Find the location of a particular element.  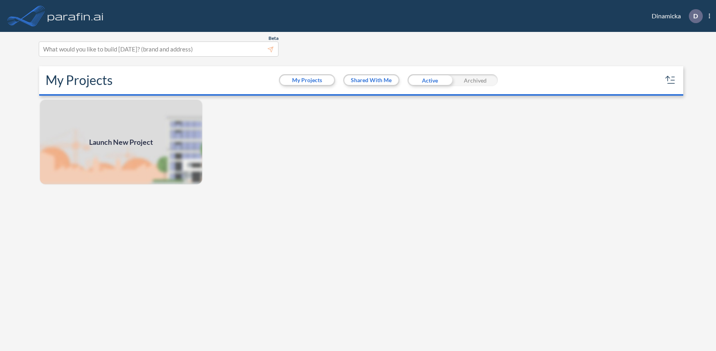

div: Active is located at coordinates (430, 80).